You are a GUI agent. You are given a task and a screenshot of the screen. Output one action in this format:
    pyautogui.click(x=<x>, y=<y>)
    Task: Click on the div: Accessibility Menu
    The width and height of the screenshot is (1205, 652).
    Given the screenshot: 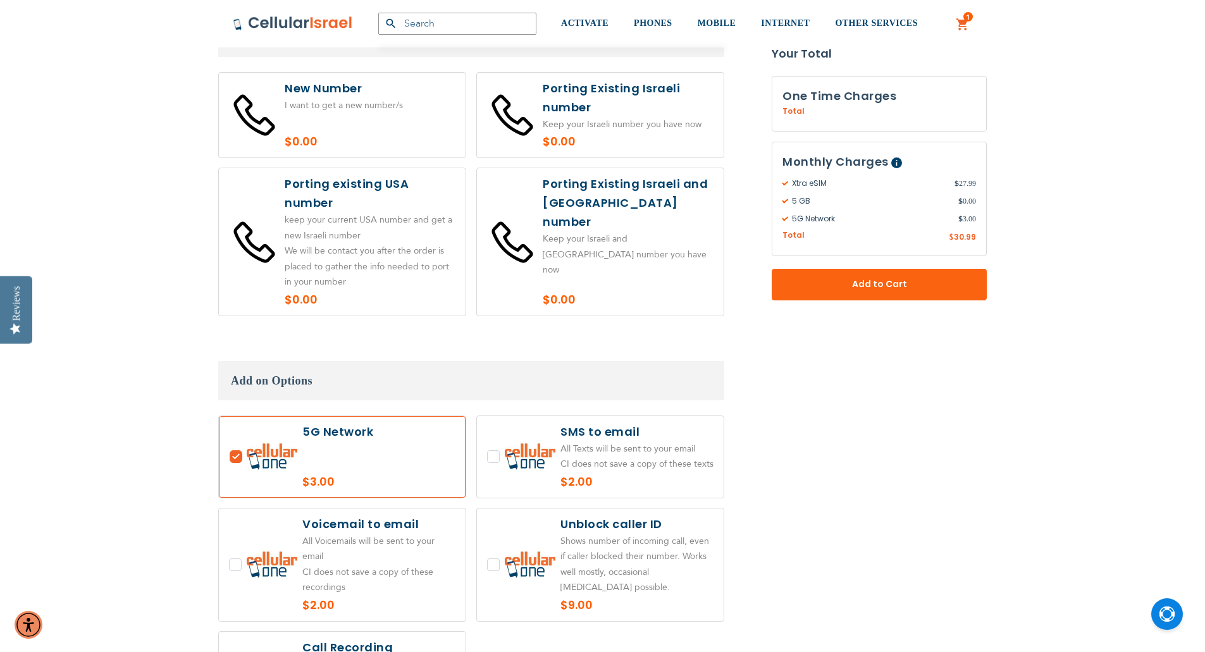 What is the action you would take?
    pyautogui.click(x=28, y=625)
    